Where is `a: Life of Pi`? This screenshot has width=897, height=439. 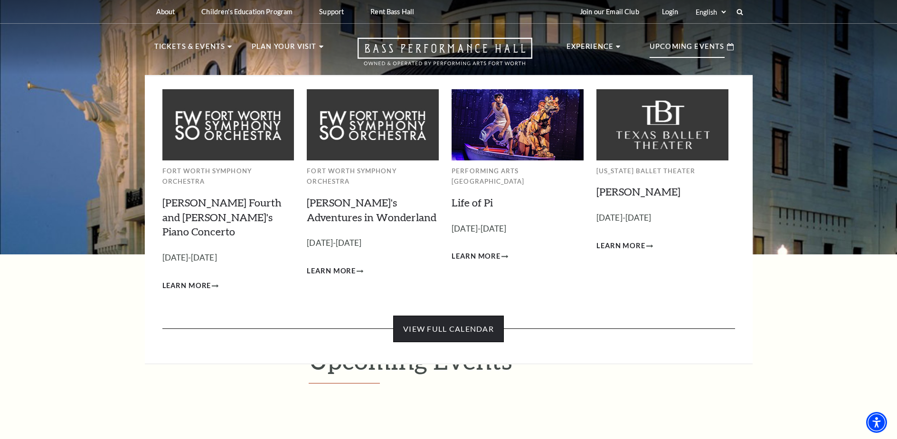
a: Life of Pi is located at coordinates (472, 202).